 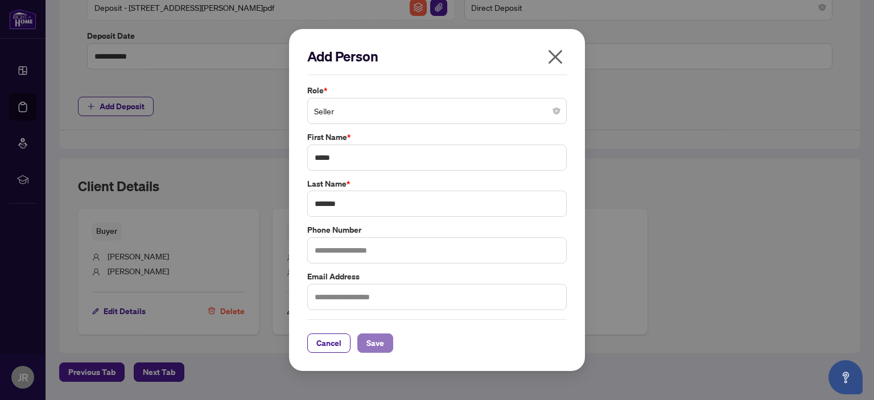 What do you see at coordinates (437, 230) in the screenshot?
I see `label: Phone Number` at bounding box center [437, 230].